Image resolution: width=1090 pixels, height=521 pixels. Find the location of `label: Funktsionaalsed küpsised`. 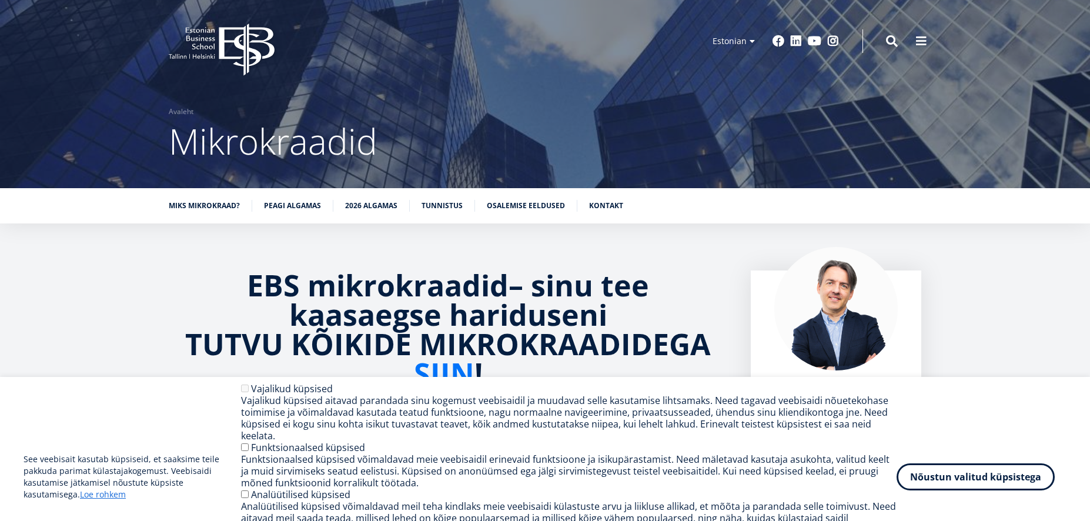

label: Funktsionaalsed küpsised is located at coordinates (308, 447).